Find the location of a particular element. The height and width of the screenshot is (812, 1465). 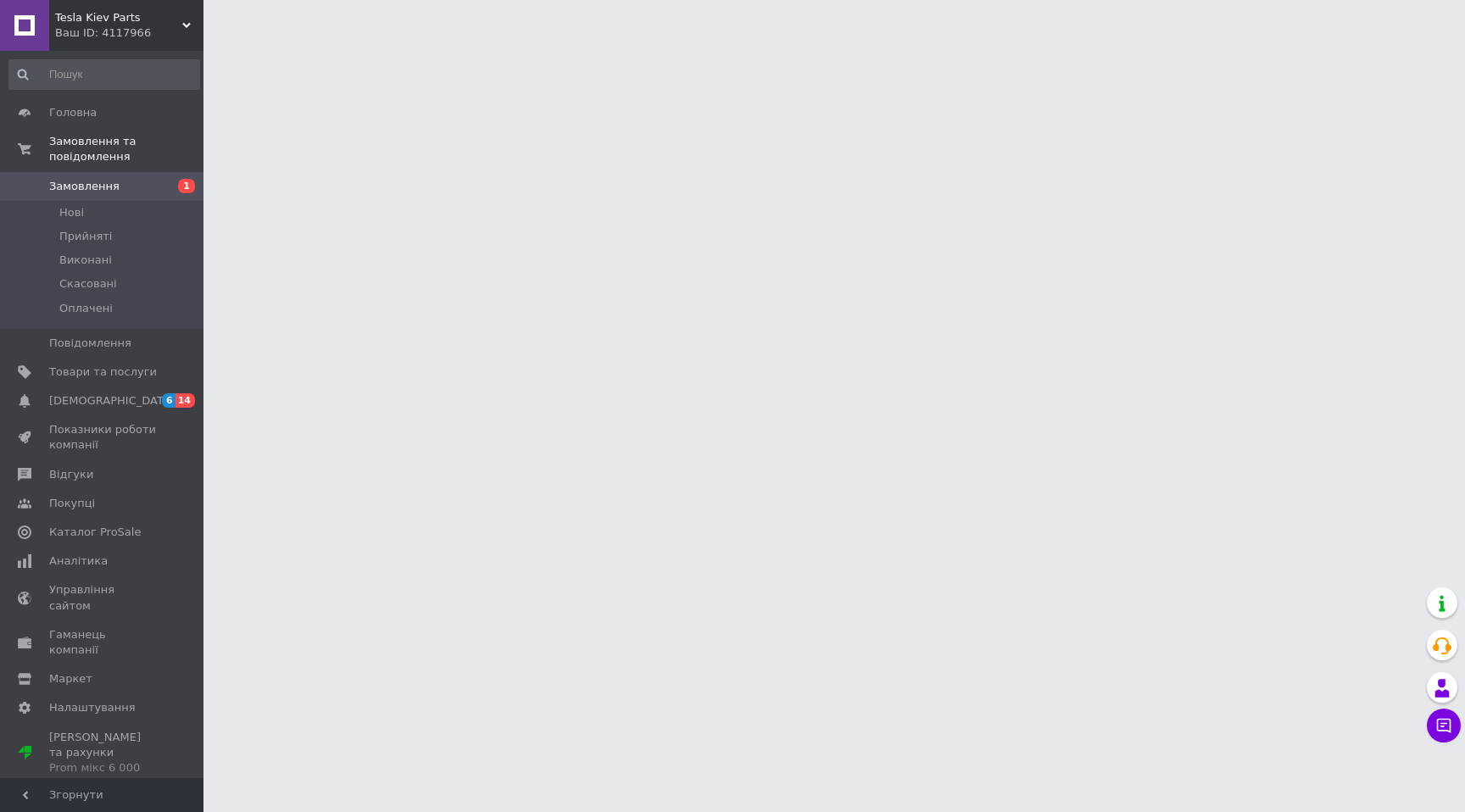

div: Ваш ID: 4117966 is located at coordinates (129, 33).